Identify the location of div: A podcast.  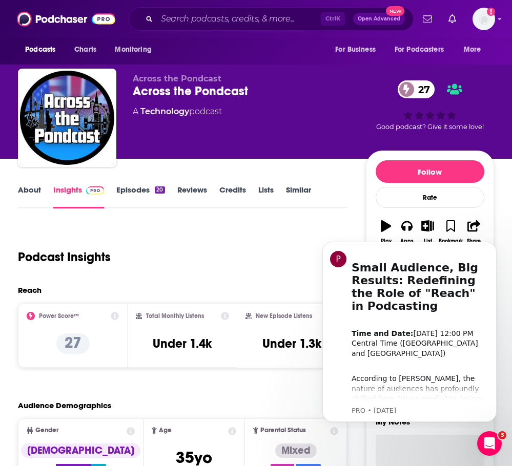
(177, 112).